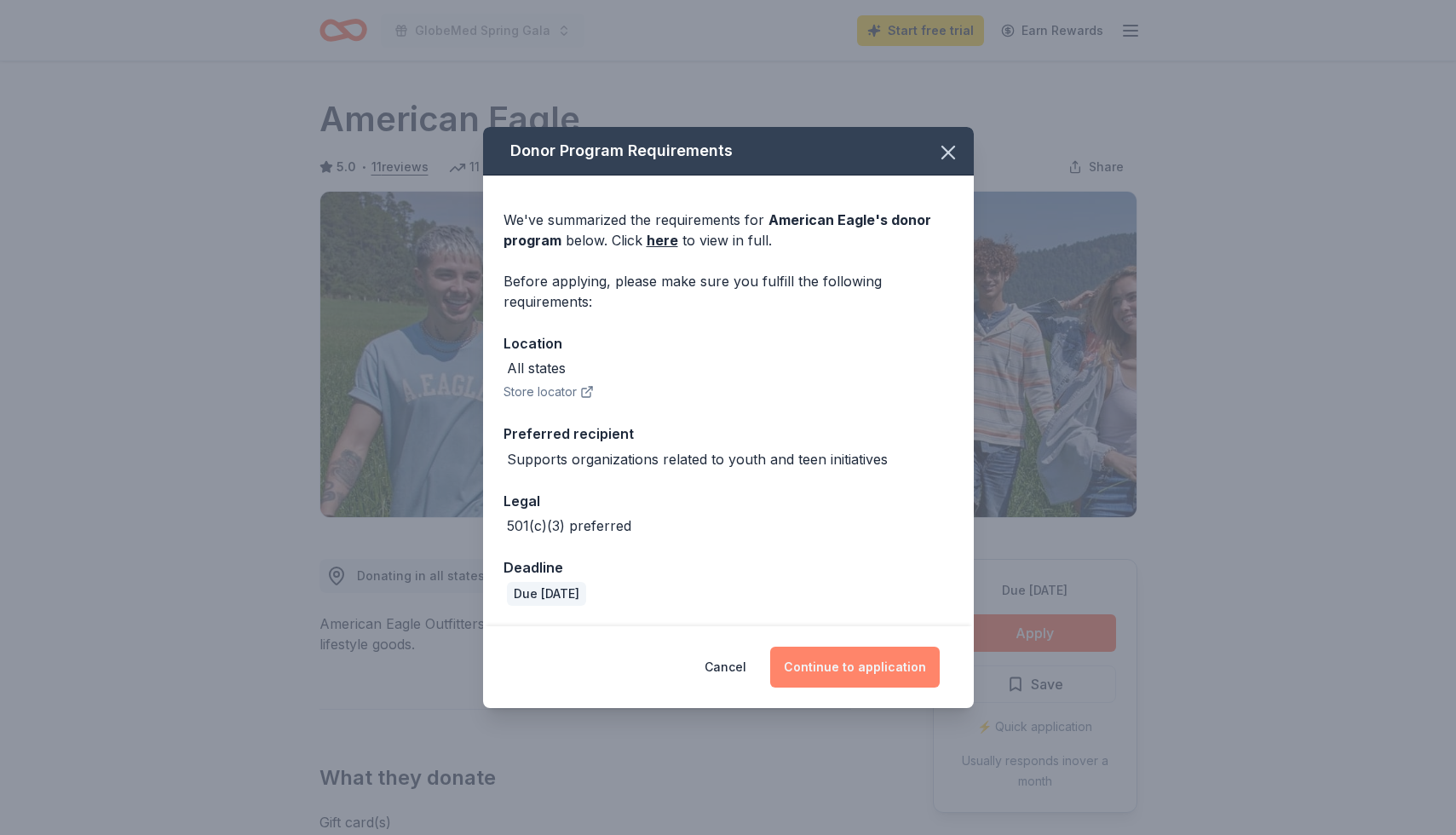  I want to click on div: Donor Program Requirements, so click(729, 151).